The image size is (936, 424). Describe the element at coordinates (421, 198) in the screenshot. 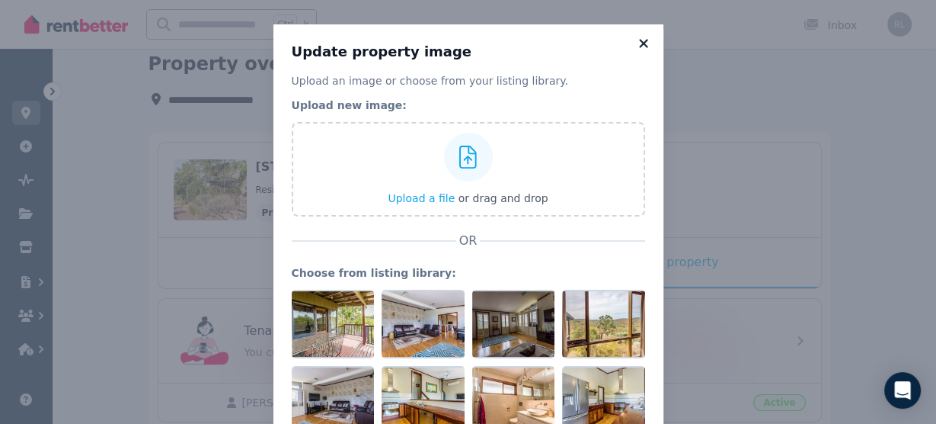

I see `span: Upload a file` at that location.